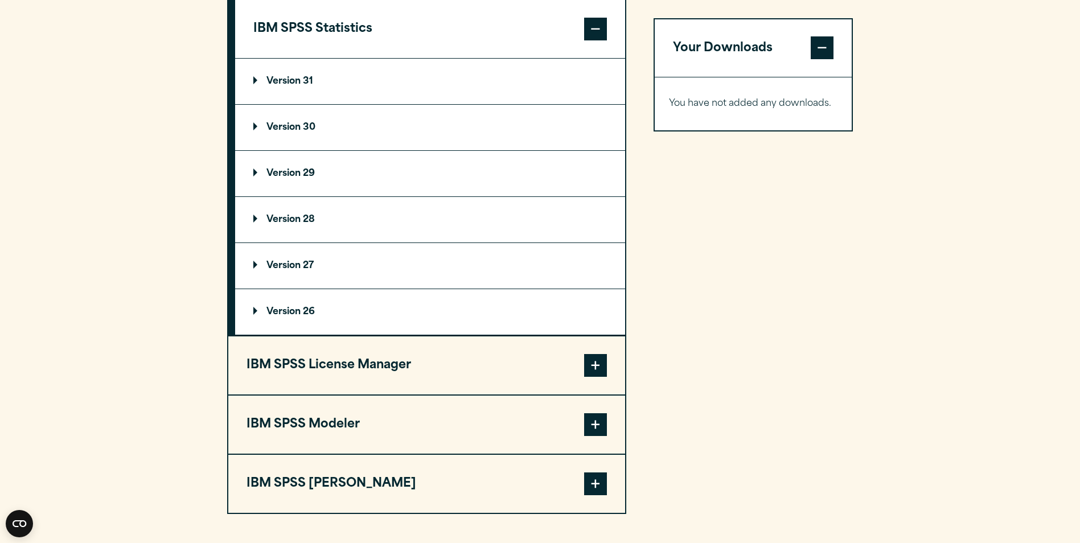 The height and width of the screenshot is (543, 1080). What do you see at coordinates (430, 220) in the screenshot?
I see `summary: Version 28` at bounding box center [430, 220].